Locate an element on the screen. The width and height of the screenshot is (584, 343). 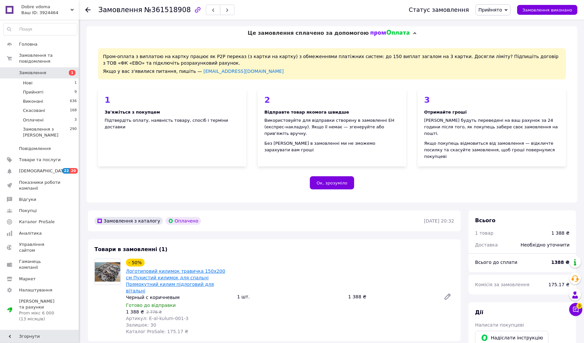
span: Налаштування is located at coordinates (36, 290).